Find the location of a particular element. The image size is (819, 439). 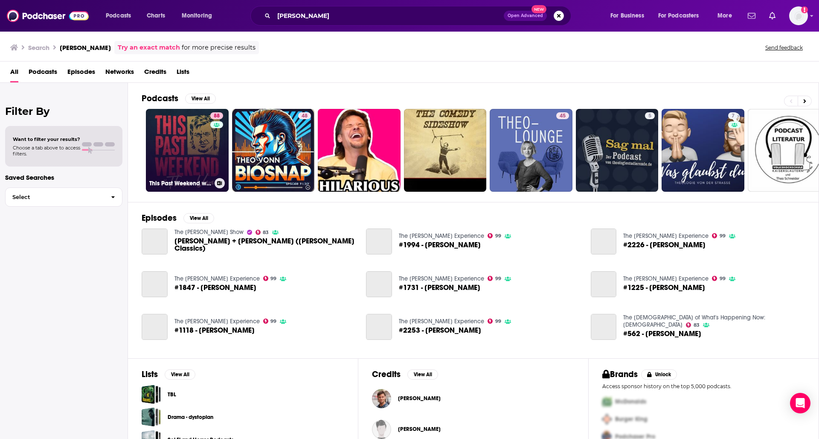

a: PodcastsView All is located at coordinates (179, 98).